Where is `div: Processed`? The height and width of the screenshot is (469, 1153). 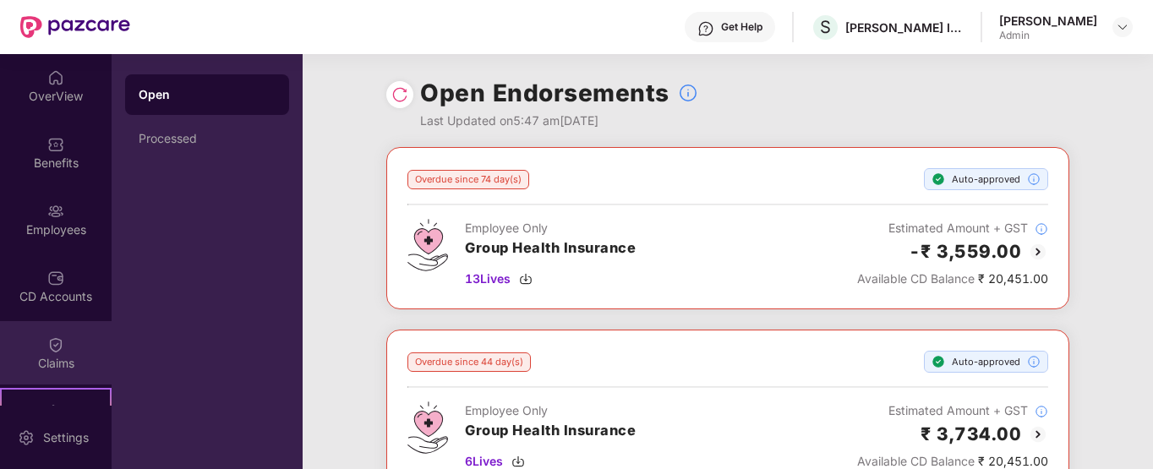 div: Processed is located at coordinates (207, 139).